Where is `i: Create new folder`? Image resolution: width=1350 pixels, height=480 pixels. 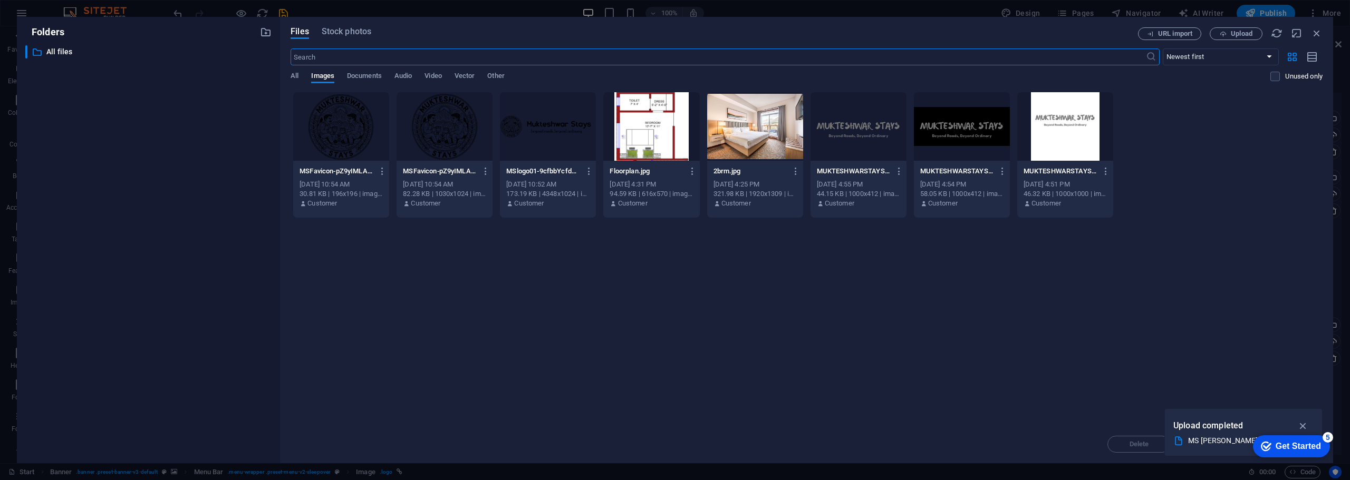 i: Create new folder is located at coordinates (266, 32).